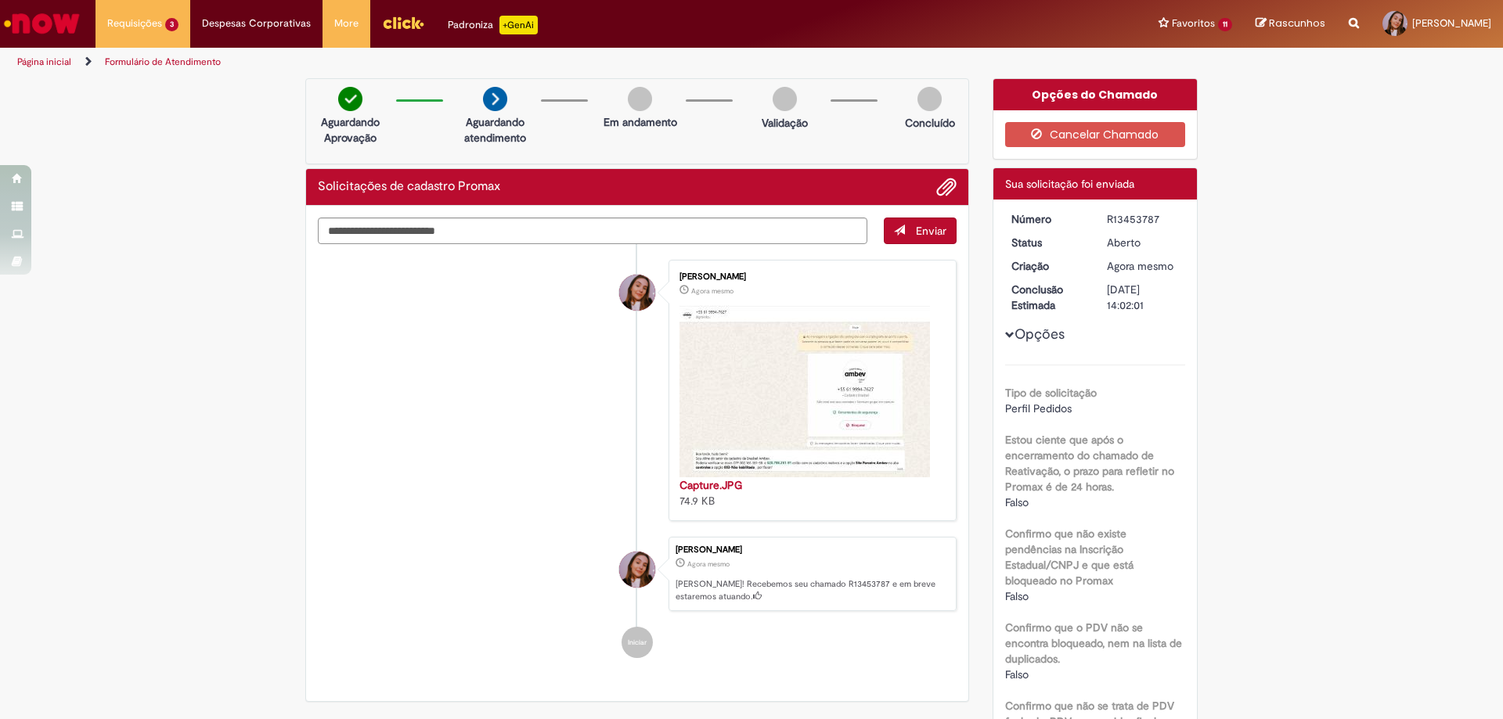 The height and width of the screenshot is (719, 1503). What do you see at coordinates (1225, 24) in the screenshot?
I see `span: 11` at bounding box center [1225, 24].